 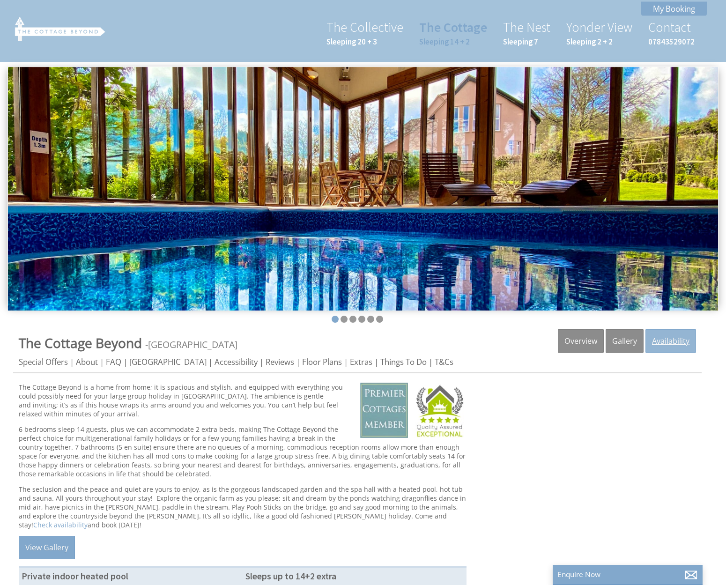 What do you see at coordinates (243, 400) in the screenshot?
I see `p: The Cottage Beyond is a home from home; it is spacious and stylish, and equipped with everything ...` at bounding box center [243, 400].